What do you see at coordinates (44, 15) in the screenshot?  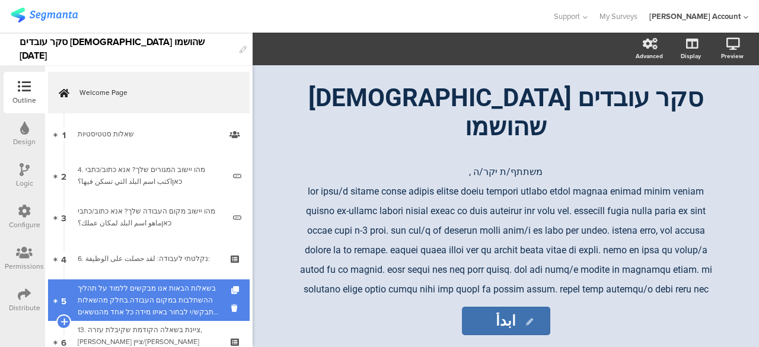 I see `img: segmanta logo` at bounding box center [44, 15].